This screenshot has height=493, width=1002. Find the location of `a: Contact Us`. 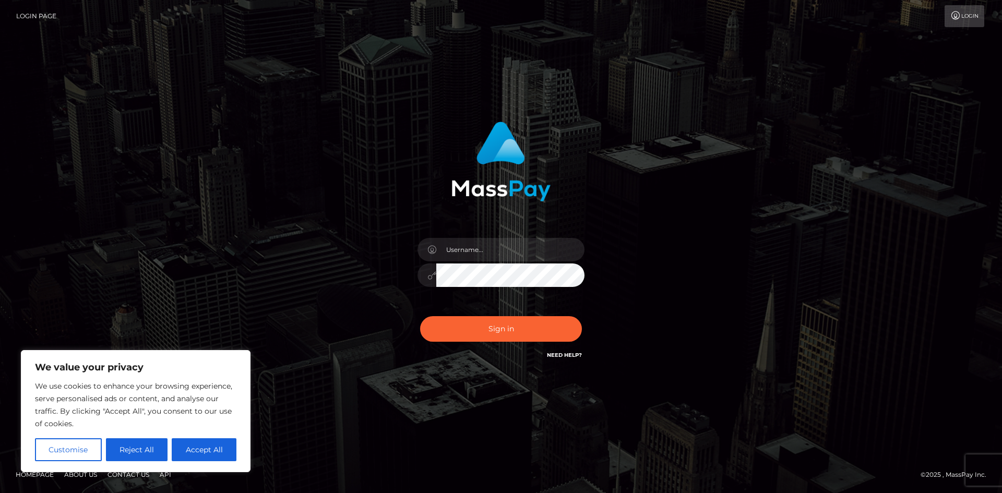

a: Contact Us is located at coordinates (128, 474).